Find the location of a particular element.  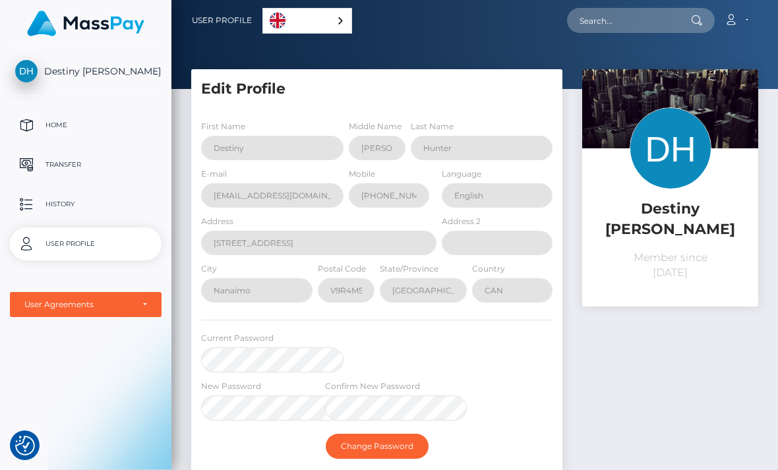

label: Address 2 is located at coordinates (461, 221).